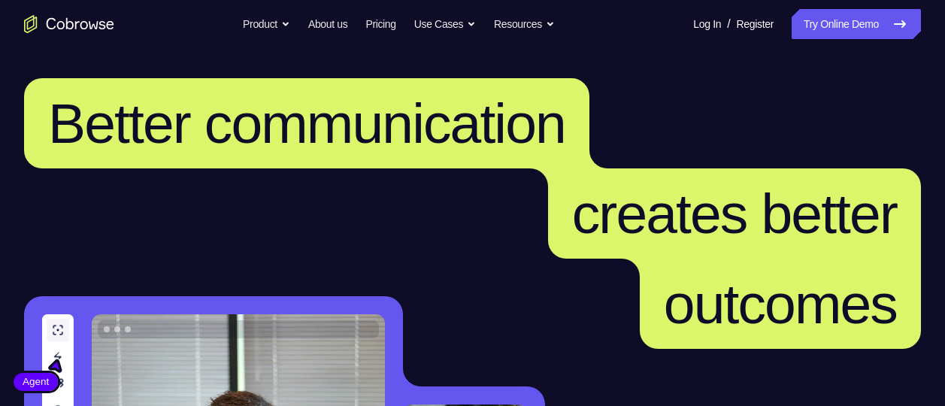 The image size is (945, 406). Describe the element at coordinates (707, 24) in the screenshot. I see `a: Log In` at that location.